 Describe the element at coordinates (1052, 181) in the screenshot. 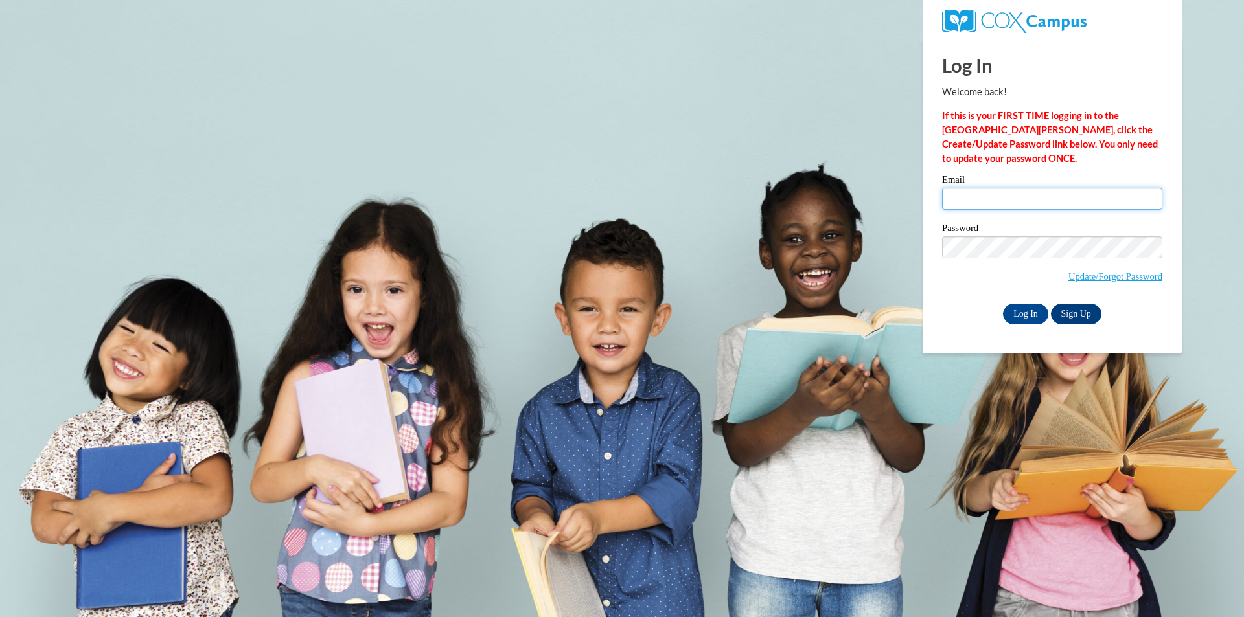

I see `label: Email` at that location.